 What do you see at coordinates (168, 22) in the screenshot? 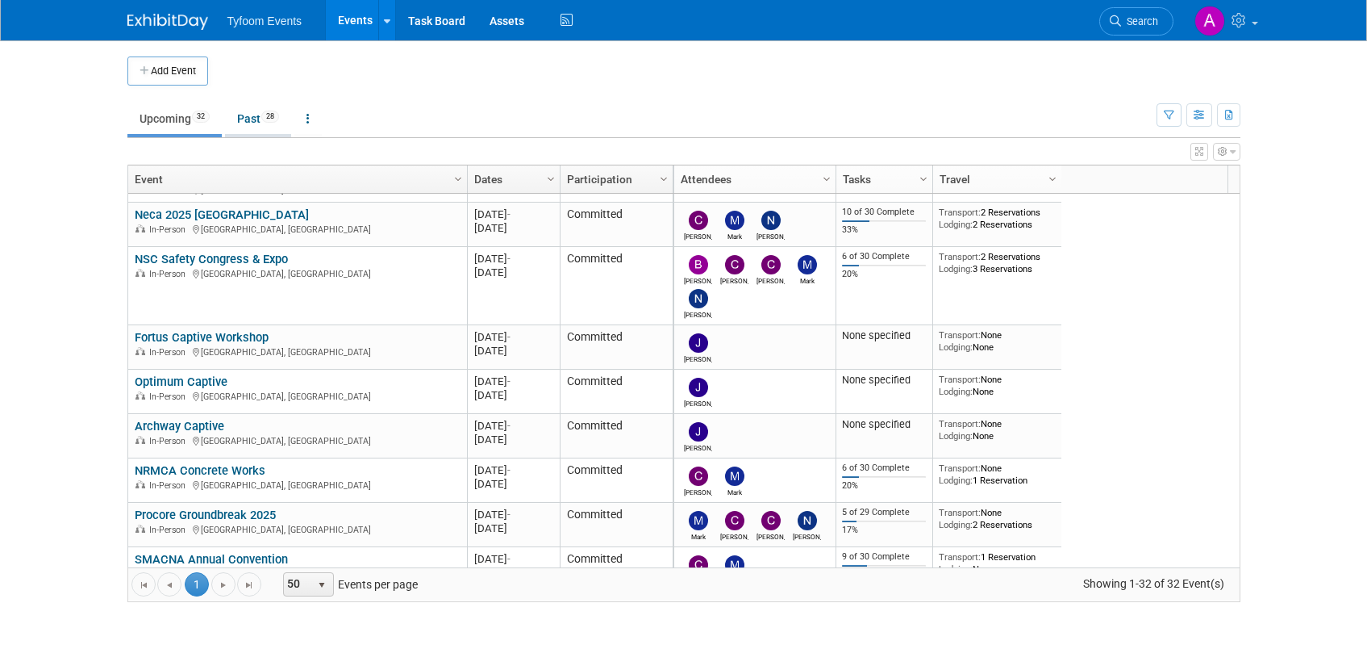
I see `img: ExhibitDay` at bounding box center [168, 22].